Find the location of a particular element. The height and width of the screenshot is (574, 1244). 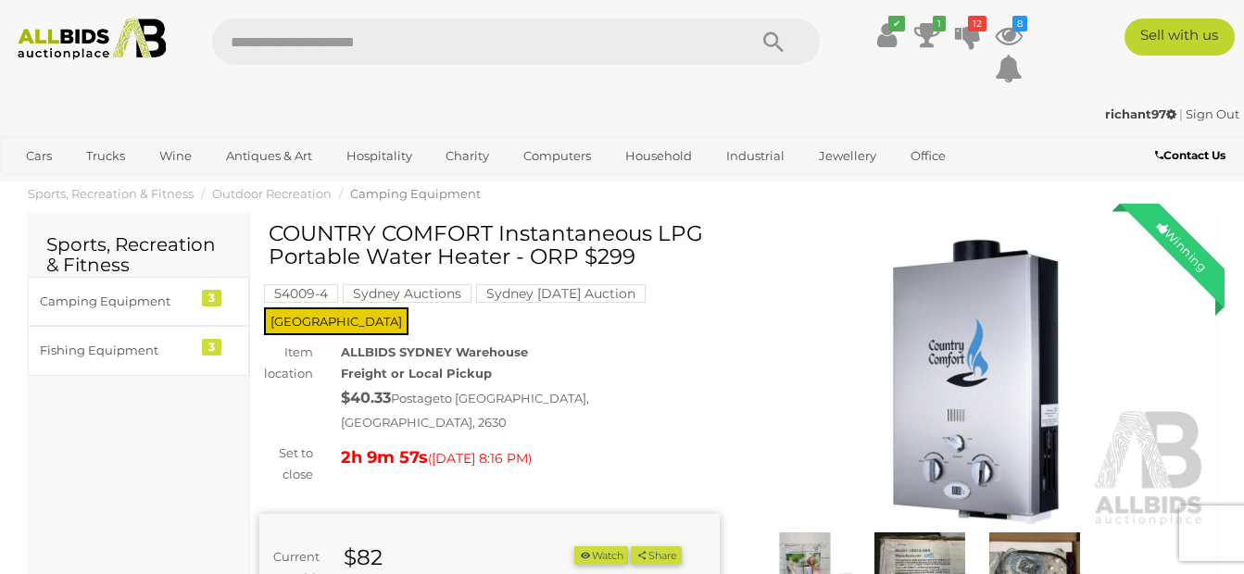

i: 8 is located at coordinates (1020, 23).